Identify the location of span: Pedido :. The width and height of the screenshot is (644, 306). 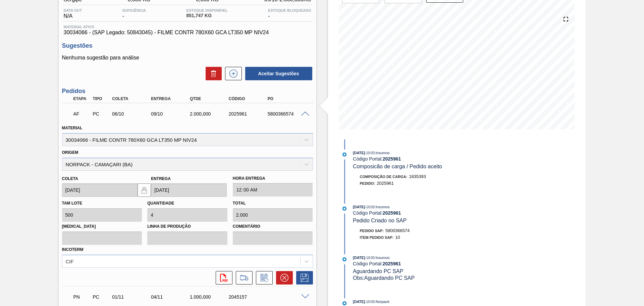
(368, 183).